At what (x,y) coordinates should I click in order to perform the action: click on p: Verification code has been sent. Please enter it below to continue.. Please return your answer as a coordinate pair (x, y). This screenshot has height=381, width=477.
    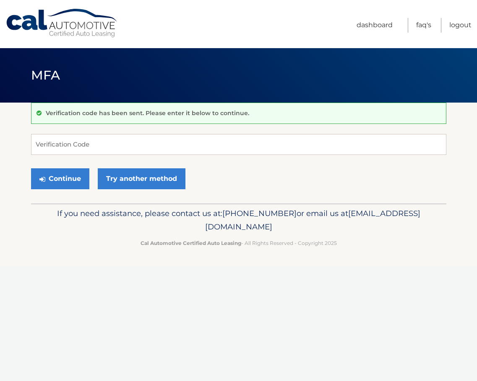
    Looking at the image, I should click on (147, 113).